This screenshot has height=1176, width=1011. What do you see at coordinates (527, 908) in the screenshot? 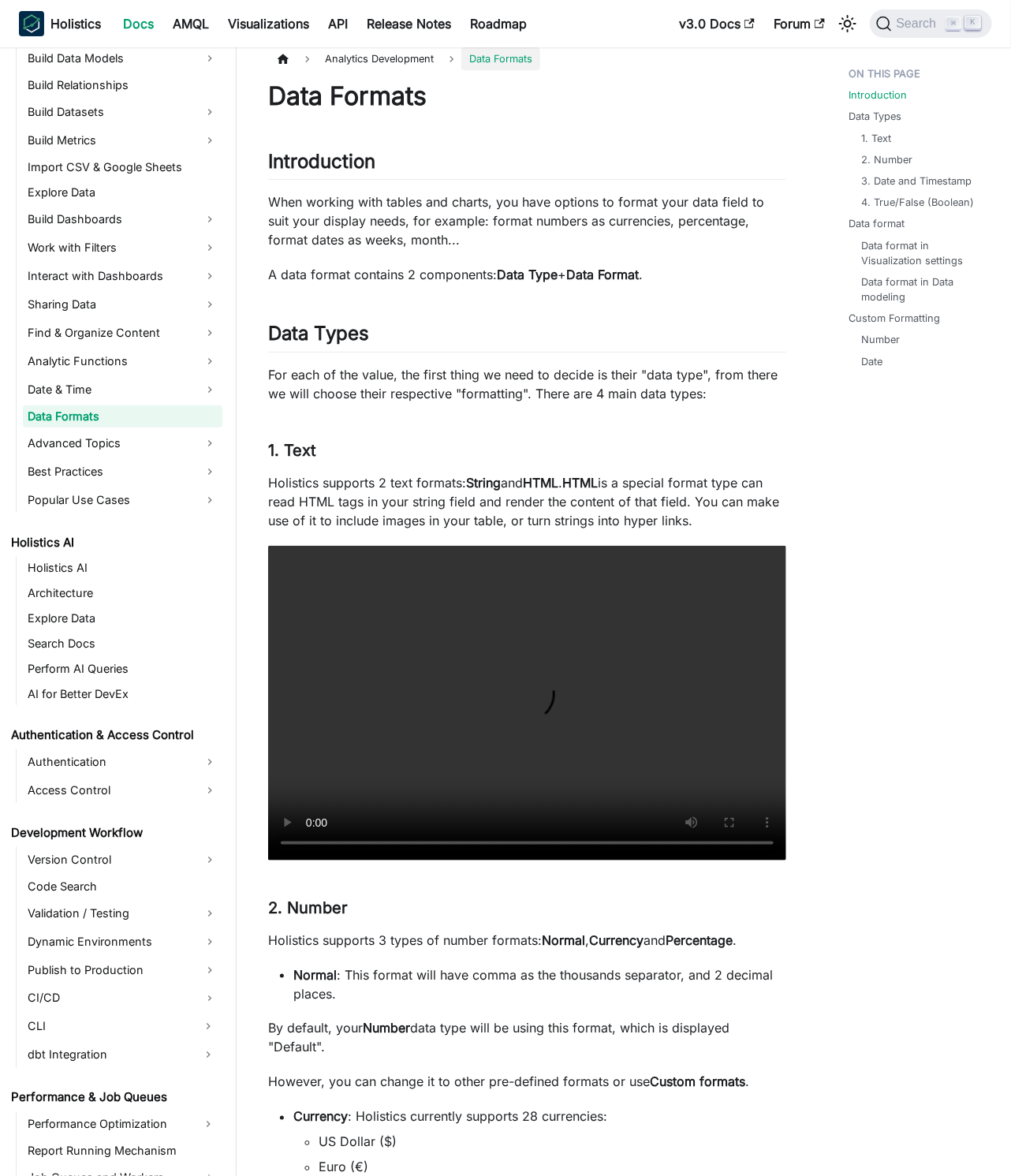
I see `h3: 2. Number` at bounding box center [527, 908].